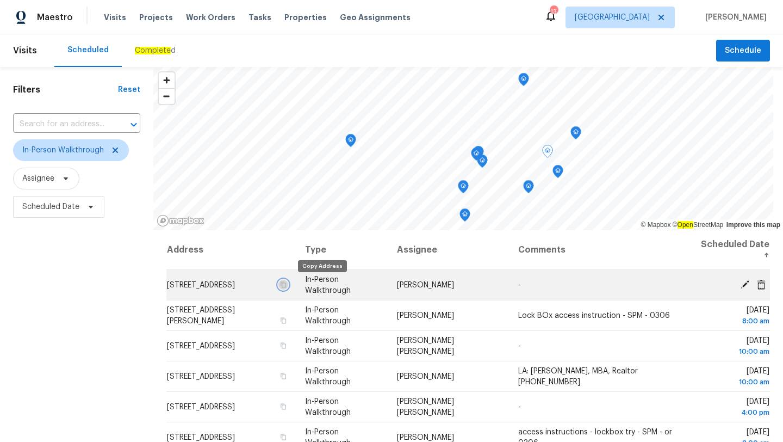  What do you see at coordinates (743, 51) in the screenshot?
I see `span: Schedule` at bounding box center [743, 51].